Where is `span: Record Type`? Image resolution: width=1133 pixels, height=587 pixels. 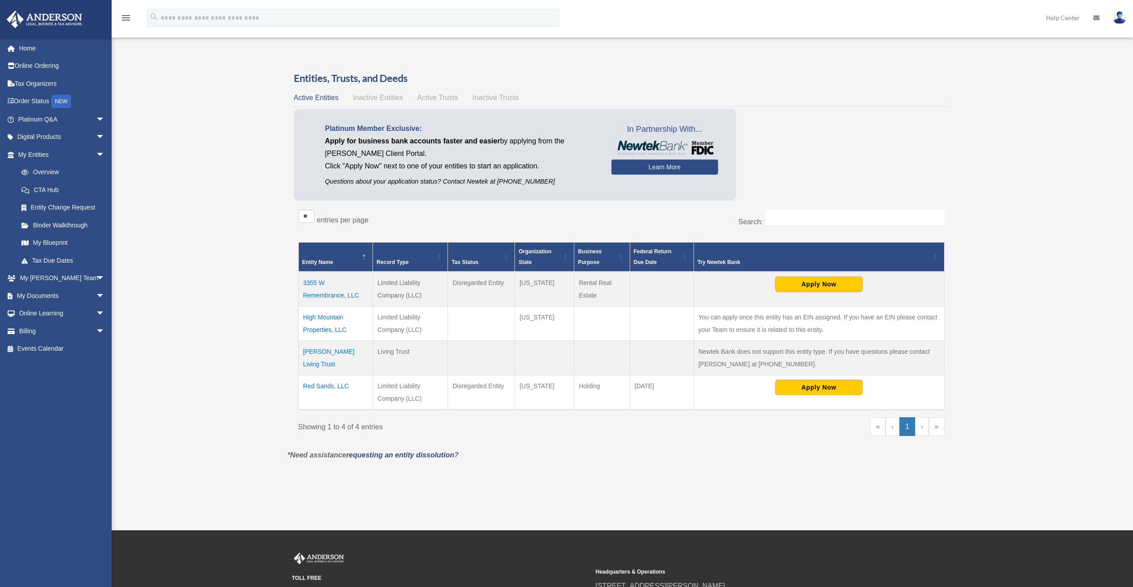
span: Record Type is located at coordinates (393, 262).